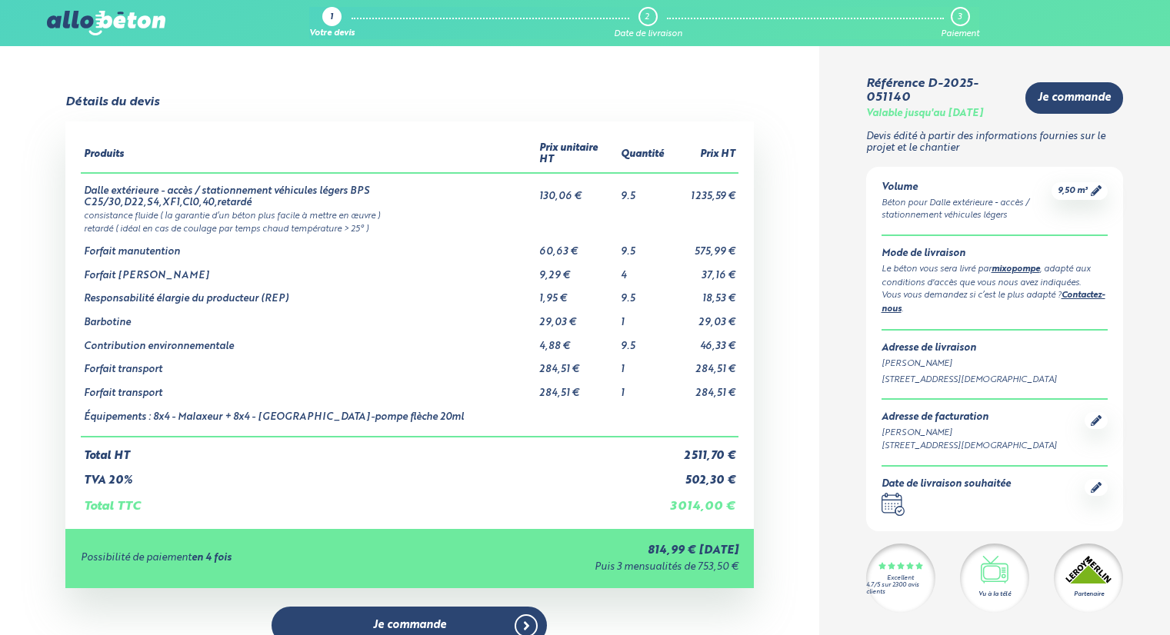 The width and height of the screenshot is (1170, 635). What do you see at coordinates (409, 228) in the screenshot?
I see `td: retardé ( idéal en cas de coulage par temps chaud température > 25° )` at bounding box center [409, 228].